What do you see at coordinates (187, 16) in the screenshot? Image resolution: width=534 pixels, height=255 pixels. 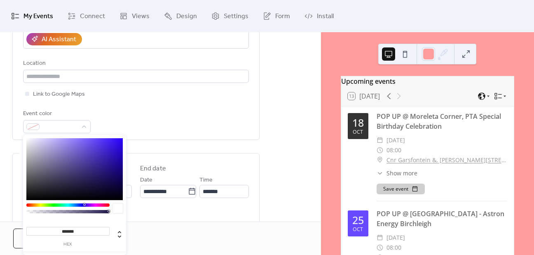 I see `span: Design` at bounding box center [187, 16].